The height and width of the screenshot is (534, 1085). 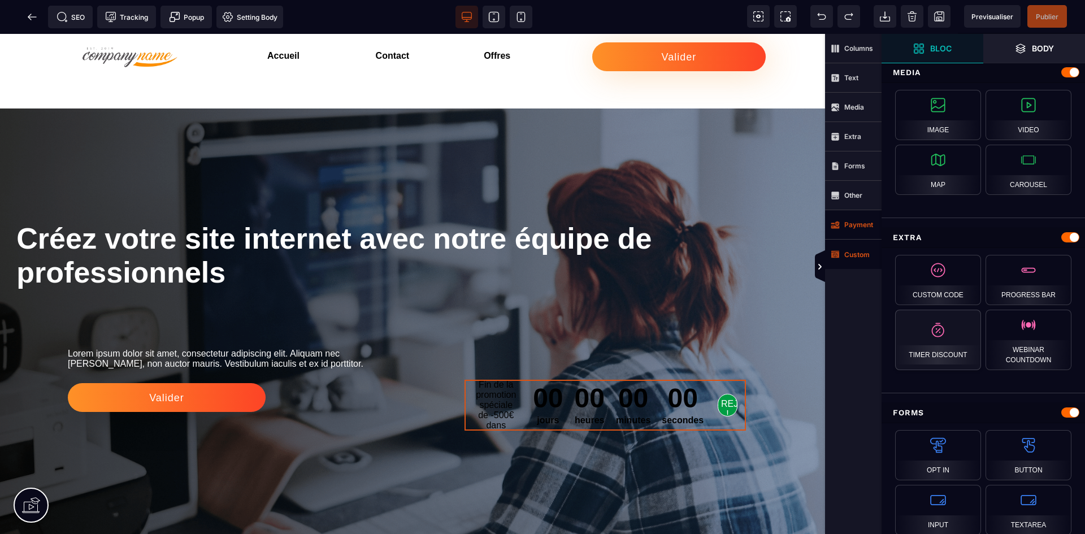 I want to click on h3: Offres, so click(x=538, y=22).